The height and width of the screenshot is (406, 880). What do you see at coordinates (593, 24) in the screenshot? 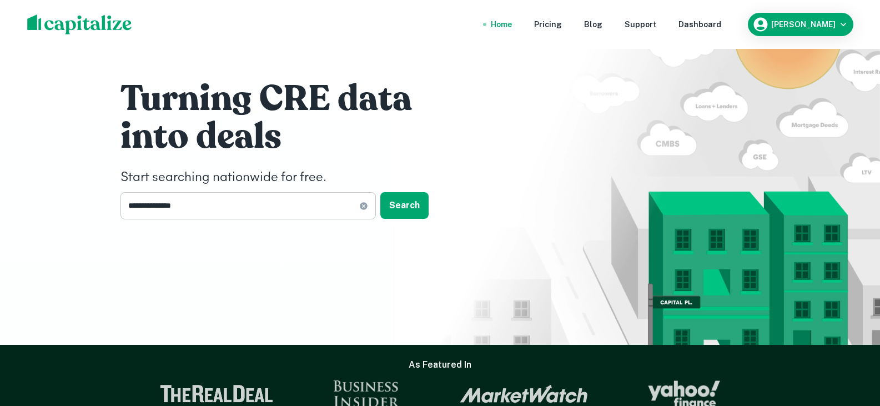
I see `div: Blog` at bounding box center [593, 24].